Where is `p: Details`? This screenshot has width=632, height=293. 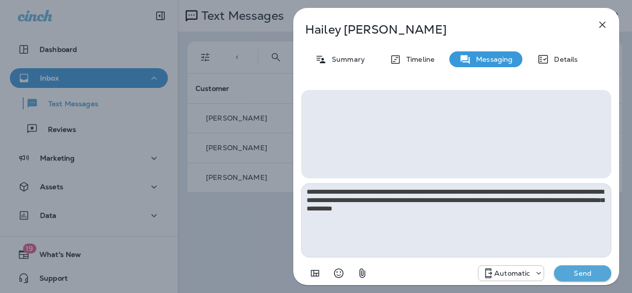 p: Details is located at coordinates (563, 59).